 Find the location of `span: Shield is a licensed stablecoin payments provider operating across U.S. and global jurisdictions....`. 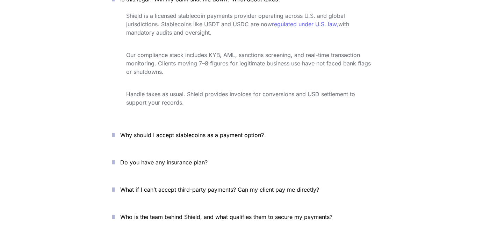

span: Shield is a licensed stablecoin payments provider operating across U.S. and global jurisdictions.... is located at coordinates (236, 20).